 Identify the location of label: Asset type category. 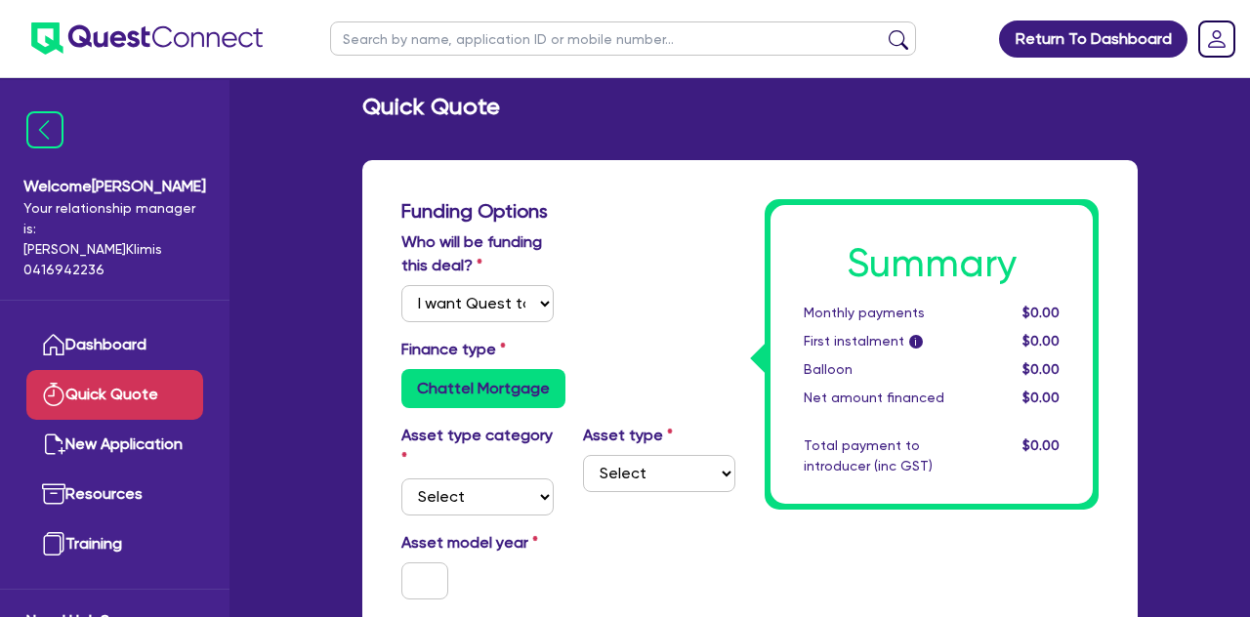
(478, 447).